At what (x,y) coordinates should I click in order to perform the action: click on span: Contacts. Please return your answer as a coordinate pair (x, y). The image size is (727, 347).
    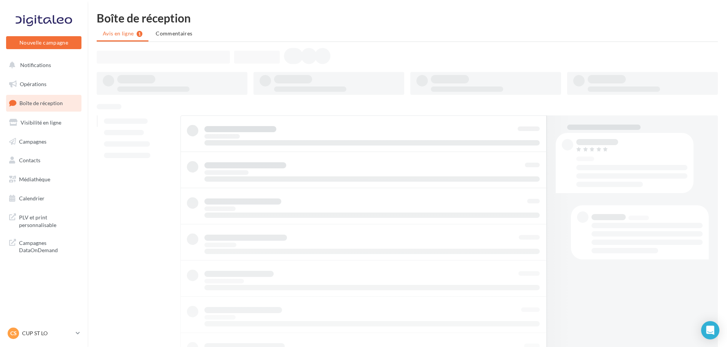
    Looking at the image, I should click on (30, 160).